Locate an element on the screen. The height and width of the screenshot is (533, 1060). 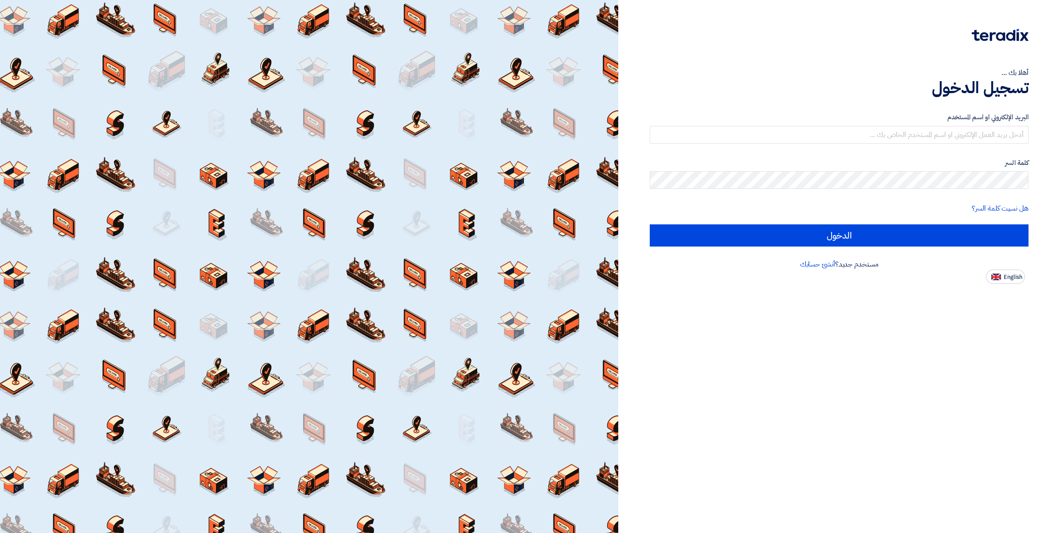
span: English is located at coordinates (1013, 277).